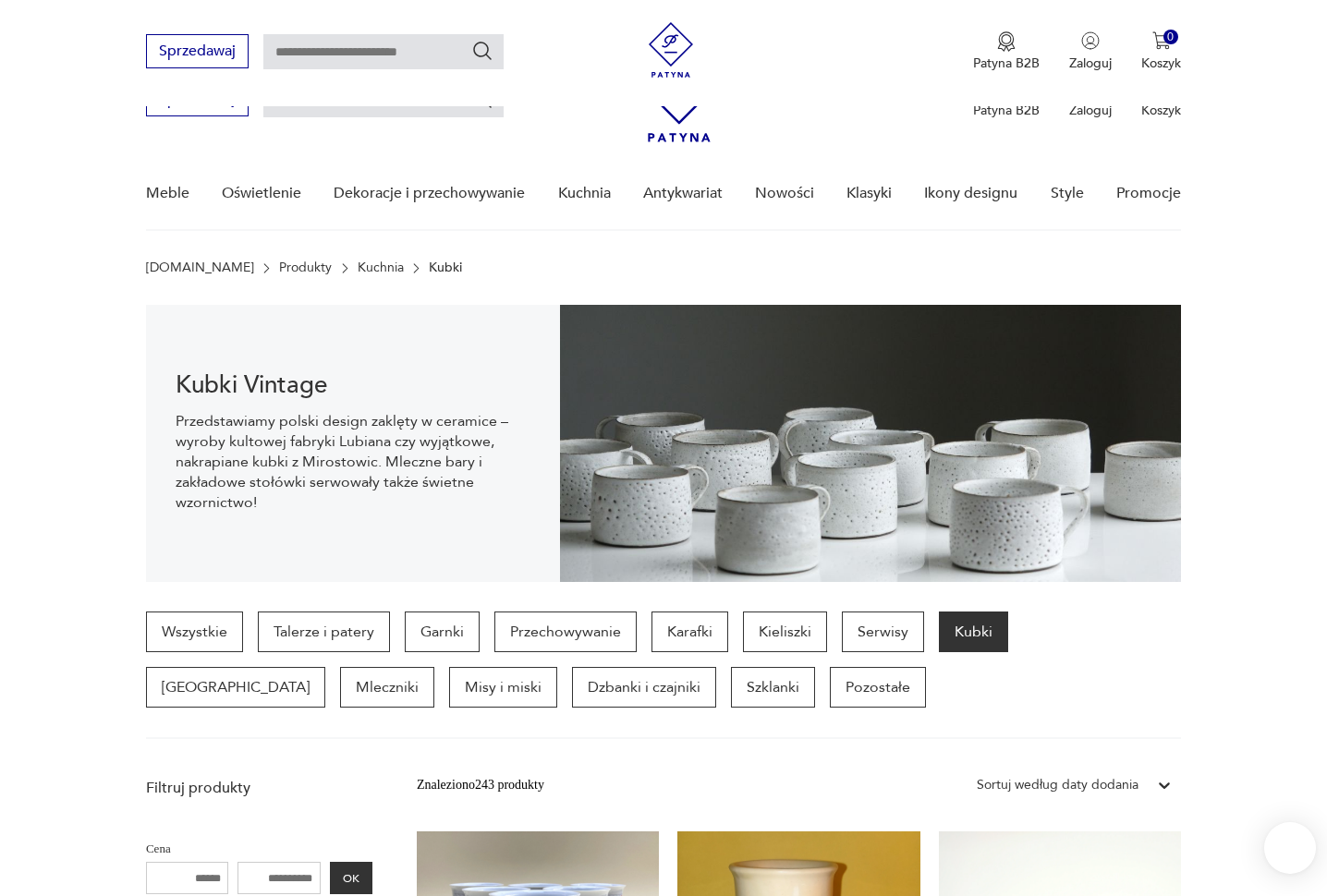 Image resolution: width=1327 pixels, height=896 pixels. What do you see at coordinates (353, 386) in the screenshot?
I see `h1: Kubki Vintage` at bounding box center [353, 386].